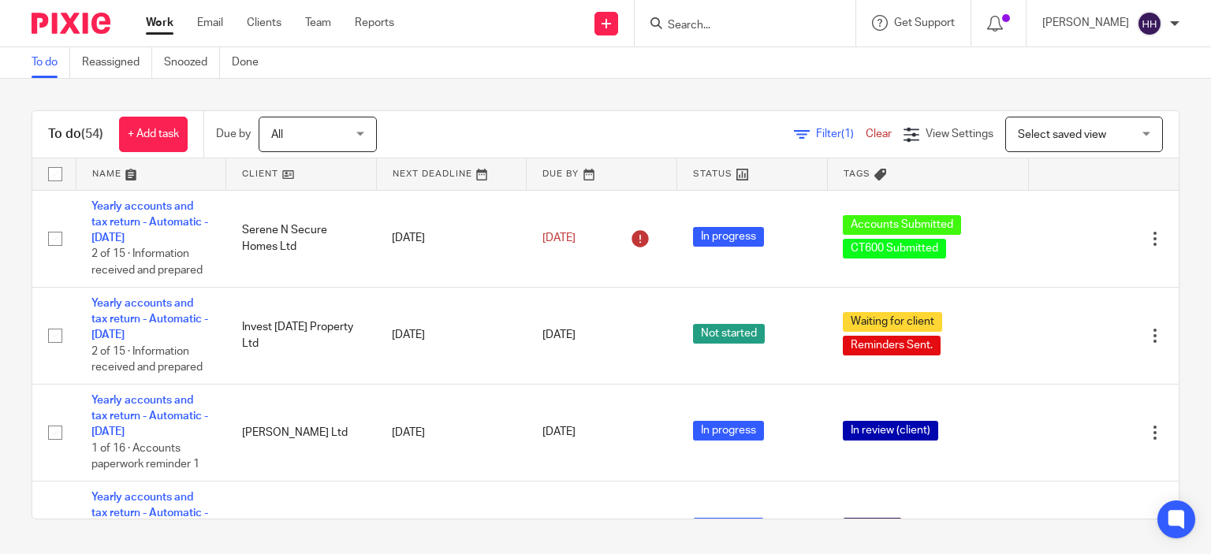 This screenshot has height=554, width=1211. What do you see at coordinates (902, 225) in the screenshot?
I see `span: Accounts Submitted` at bounding box center [902, 225].